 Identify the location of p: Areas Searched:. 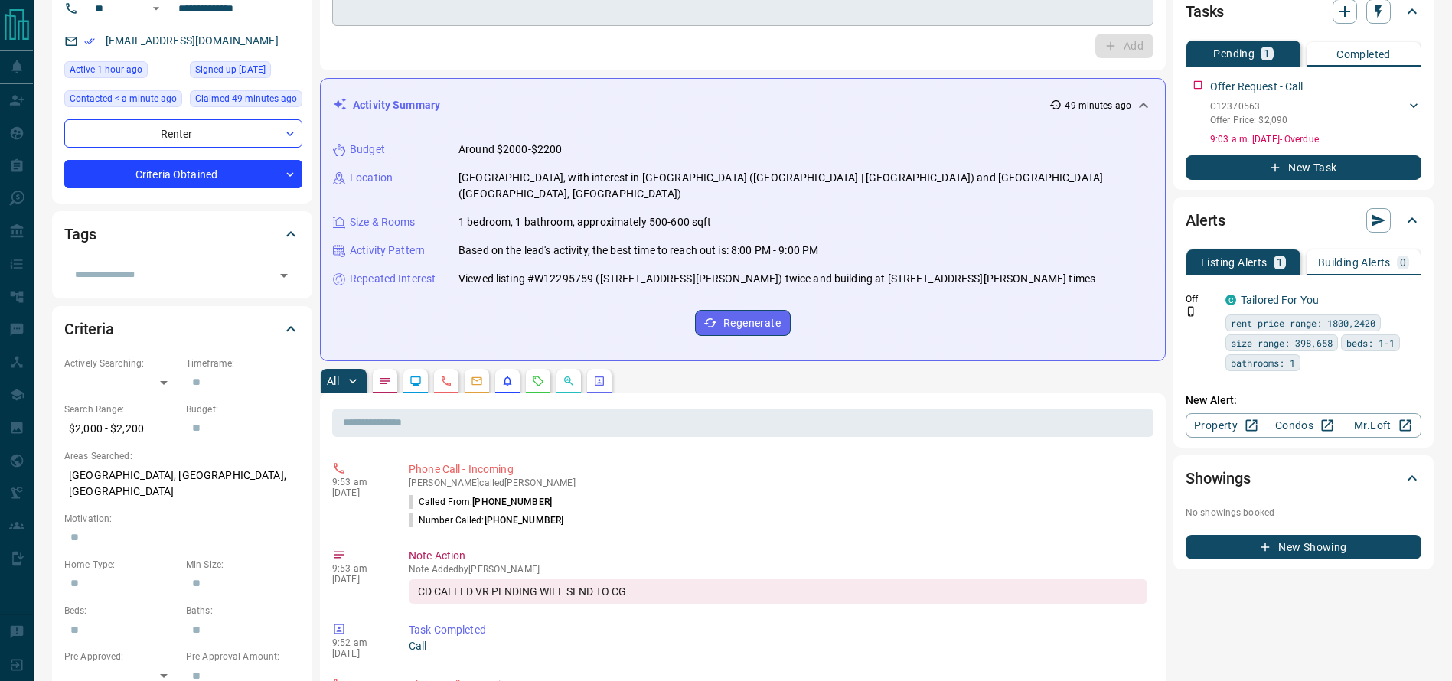
(182, 456).